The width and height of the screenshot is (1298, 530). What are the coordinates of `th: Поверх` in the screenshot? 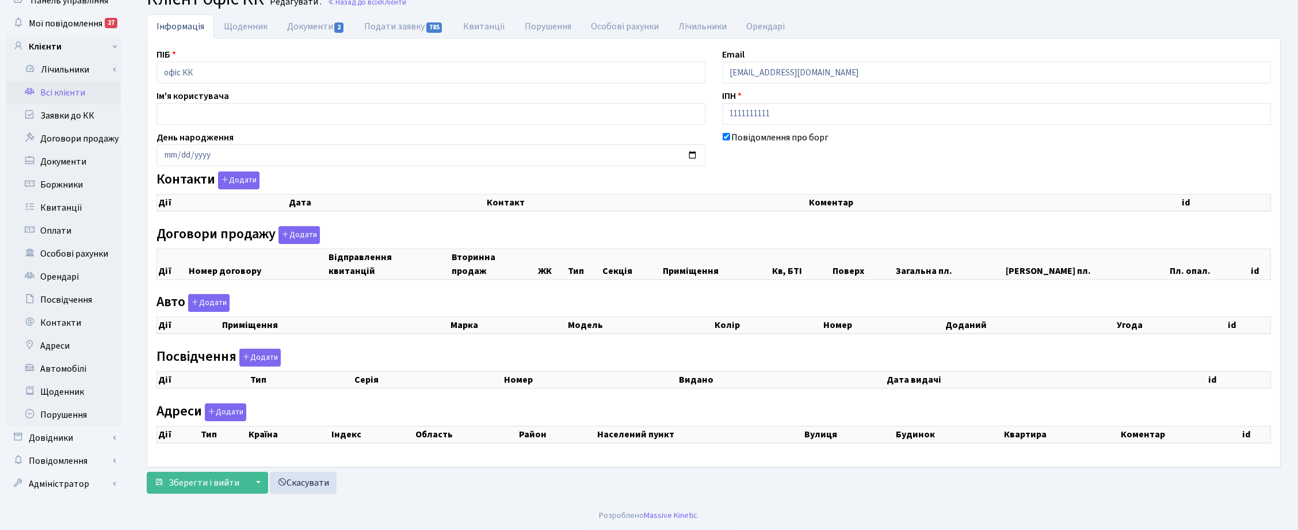 It's located at (863, 263).